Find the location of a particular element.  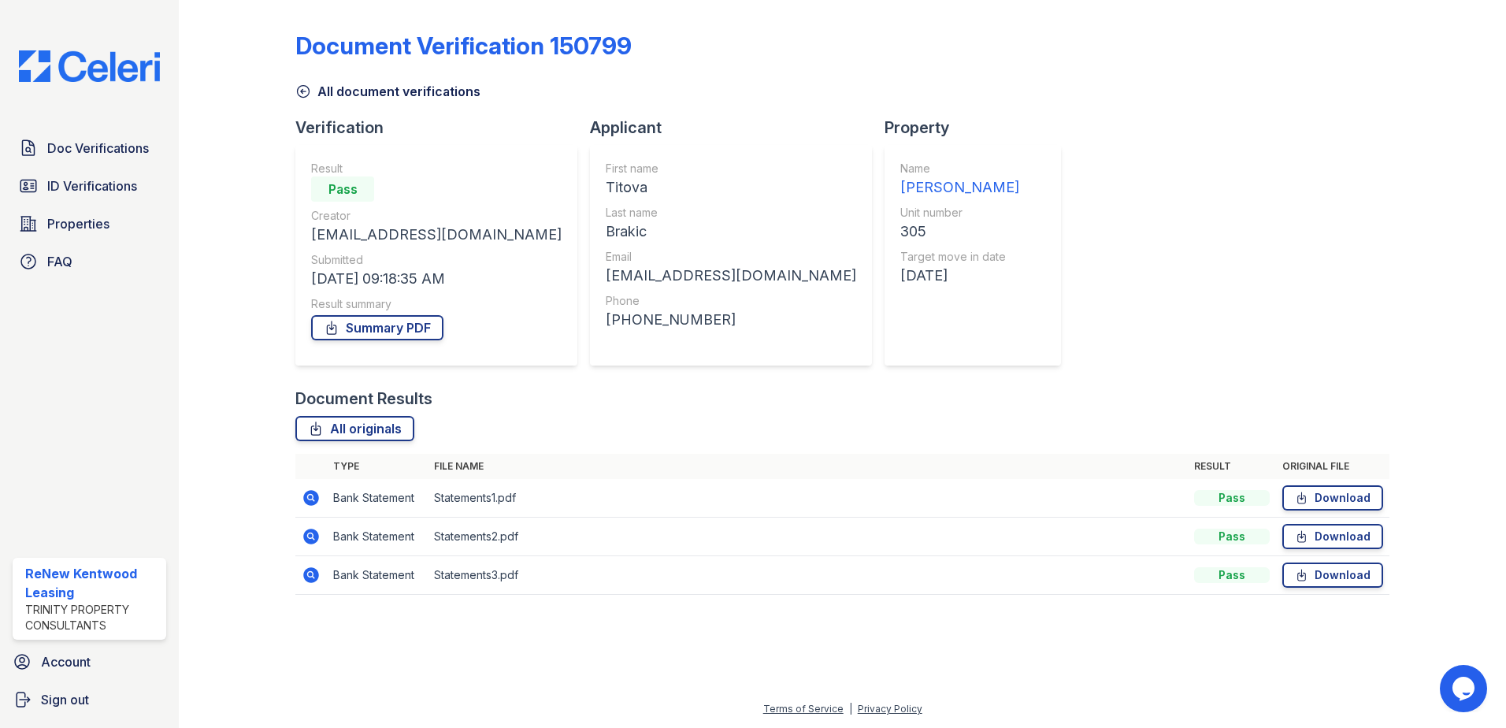

a: FAQ is located at coordinates (89, 262).